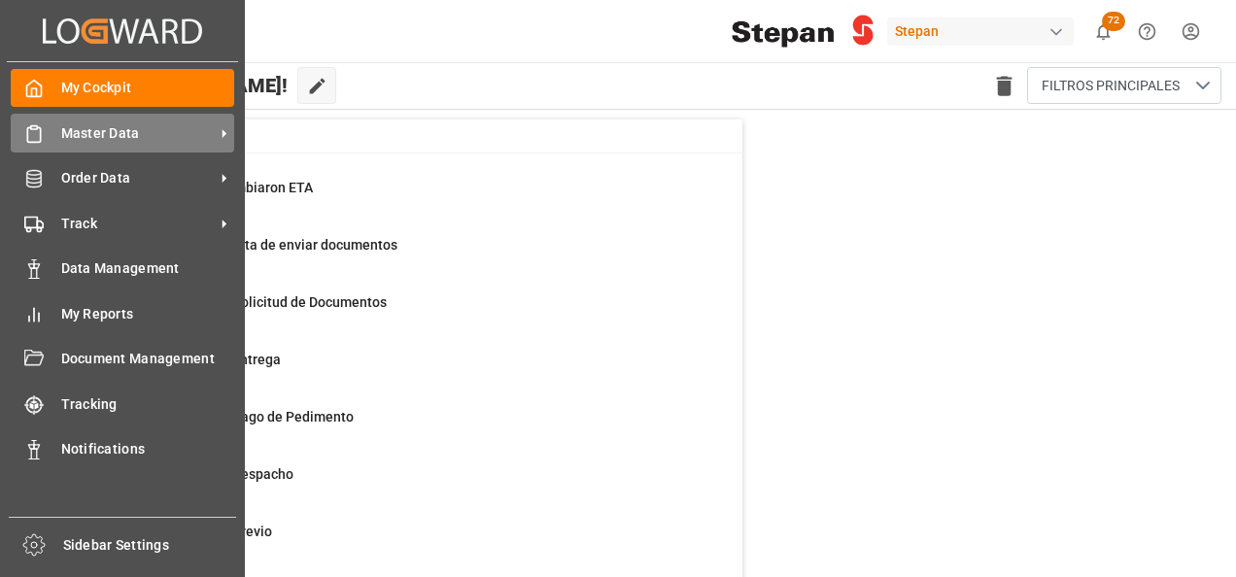 This screenshot has height=577, width=1236. What do you see at coordinates (138, 178) in the screenshot?
I see `span: Order Data` at bounding box center [138, 178].